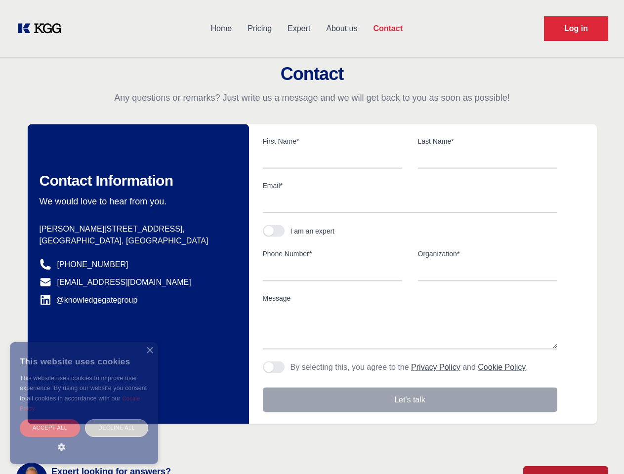 Image resolution: width=624 pixels, height=474 pixels. Describe the element at coordinates (410, 298) in the screenshot. I see `label: Message` at that location.